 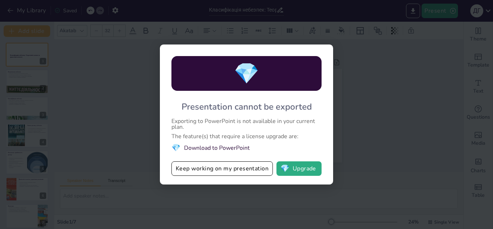 What do you see at coordinates (222, 168) in the screenshot?
I see `button: Keep working on my presentation` at bounding box center [222, 168].